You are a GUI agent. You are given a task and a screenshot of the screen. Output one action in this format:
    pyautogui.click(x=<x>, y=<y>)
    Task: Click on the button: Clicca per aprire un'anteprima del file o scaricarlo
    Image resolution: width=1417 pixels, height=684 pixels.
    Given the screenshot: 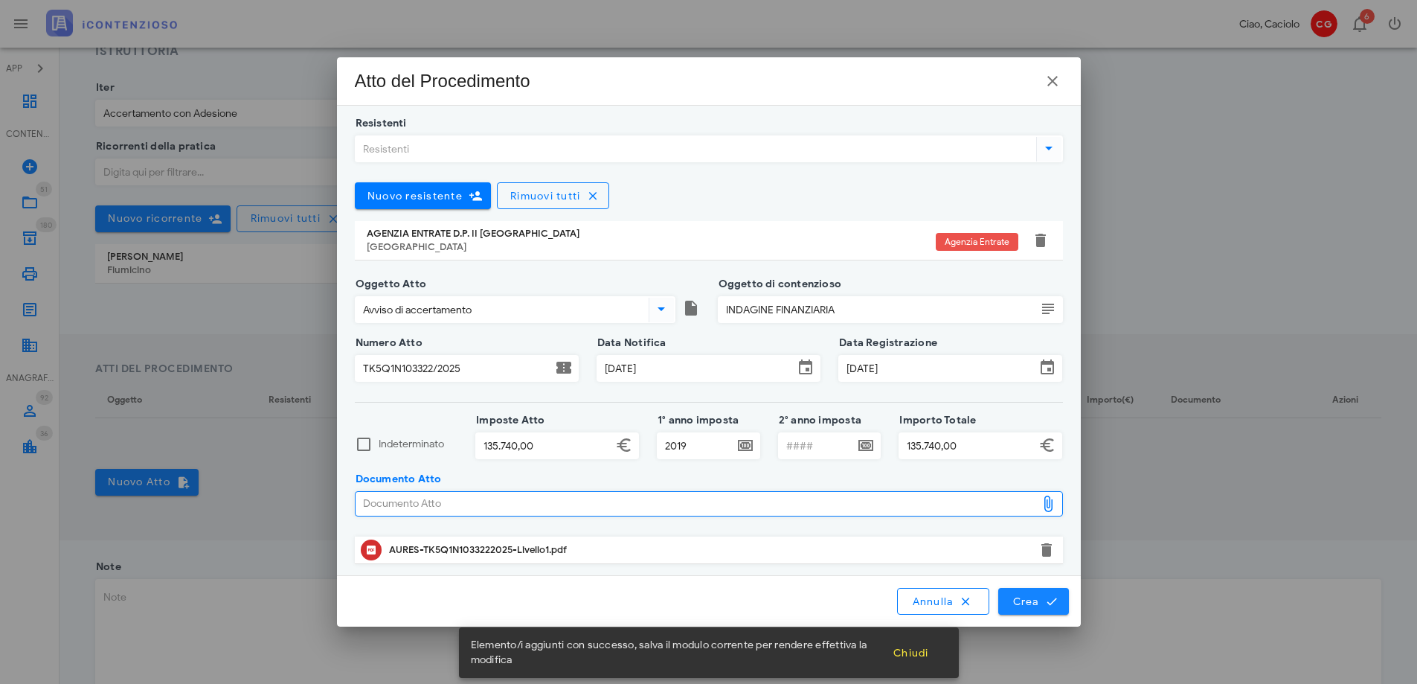 What is the action you would take?
    pyautogui.click(x=371, y=550)
    